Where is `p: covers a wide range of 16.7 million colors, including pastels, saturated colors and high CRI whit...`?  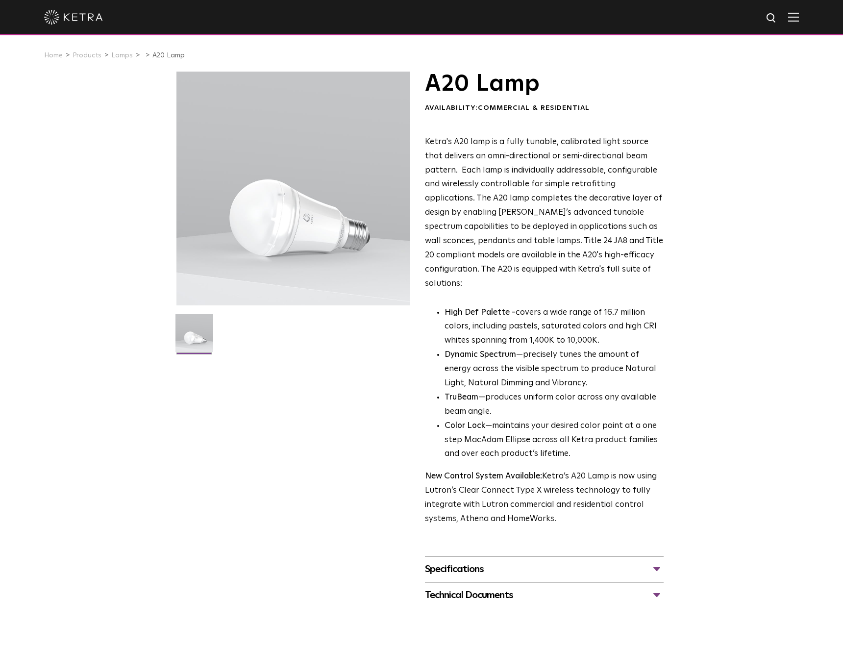 p: covers a wide range of 16.7 million colors, including pastels, saturated colors and high CRI whit... is located at coordinates (554, 327).